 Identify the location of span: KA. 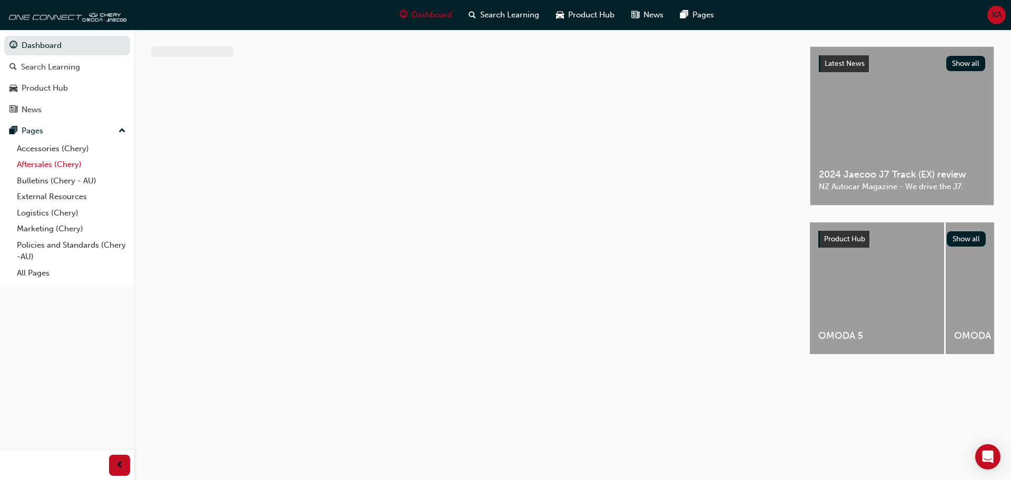
(996, 15).